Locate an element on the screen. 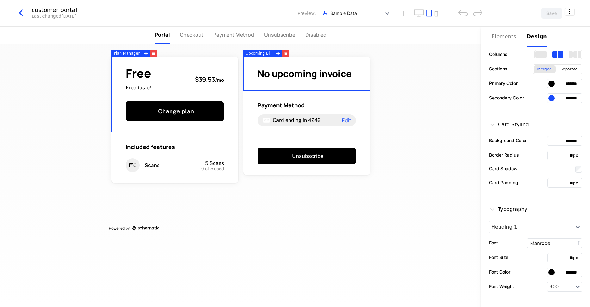 The height and width of the screenshot is (307, 590). span: Powered by is located at coordinates (119, 229).